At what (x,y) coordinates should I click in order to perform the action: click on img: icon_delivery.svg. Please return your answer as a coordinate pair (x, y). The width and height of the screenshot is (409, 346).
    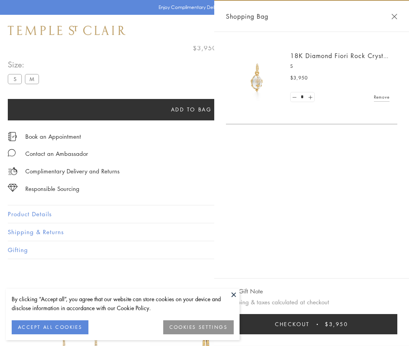
    Looking at the image, I should click on (12, 171).